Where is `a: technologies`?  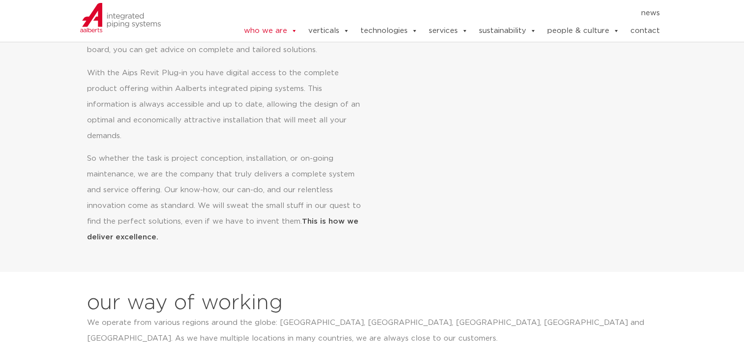 a: technologies is located at coordinates (388, 31).